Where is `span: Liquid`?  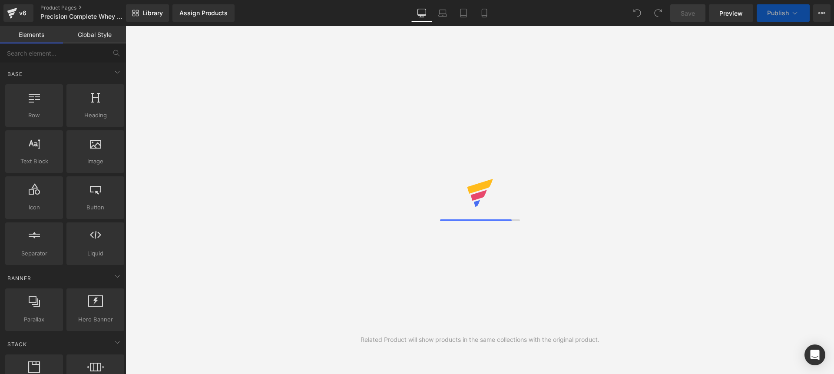
span: Liquid is located at coordinates (95, 253).